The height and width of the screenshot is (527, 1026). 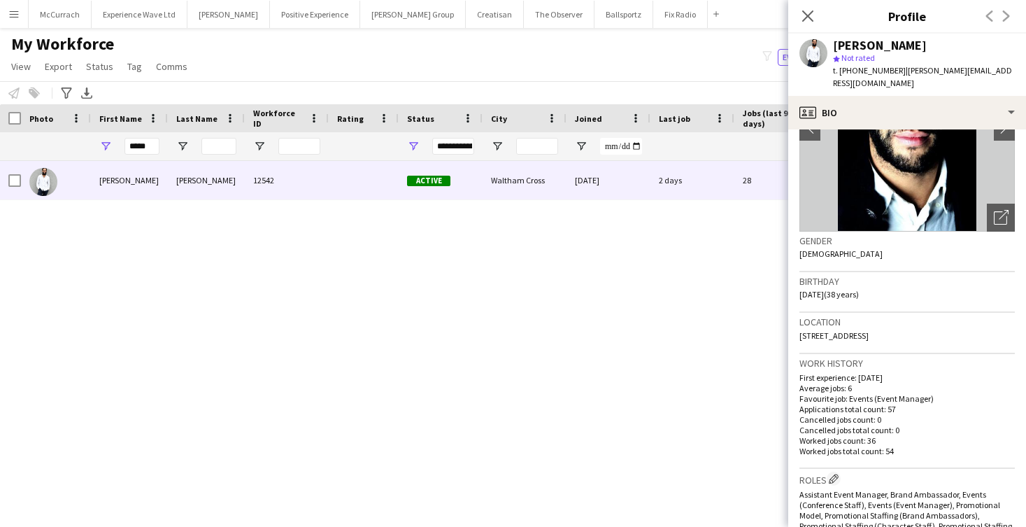 I want to click on p: Worked jobs count: 36, so click(x=907, y=440).